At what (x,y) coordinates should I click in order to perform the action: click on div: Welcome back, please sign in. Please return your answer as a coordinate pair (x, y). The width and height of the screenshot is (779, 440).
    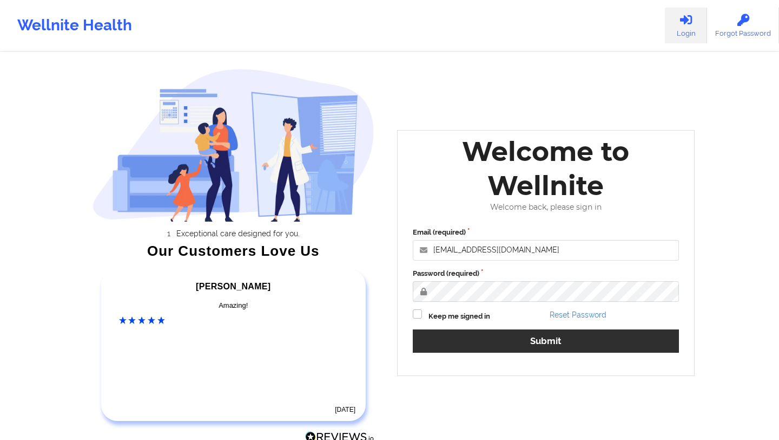
    Looking at the image, I should click on (546, 207).